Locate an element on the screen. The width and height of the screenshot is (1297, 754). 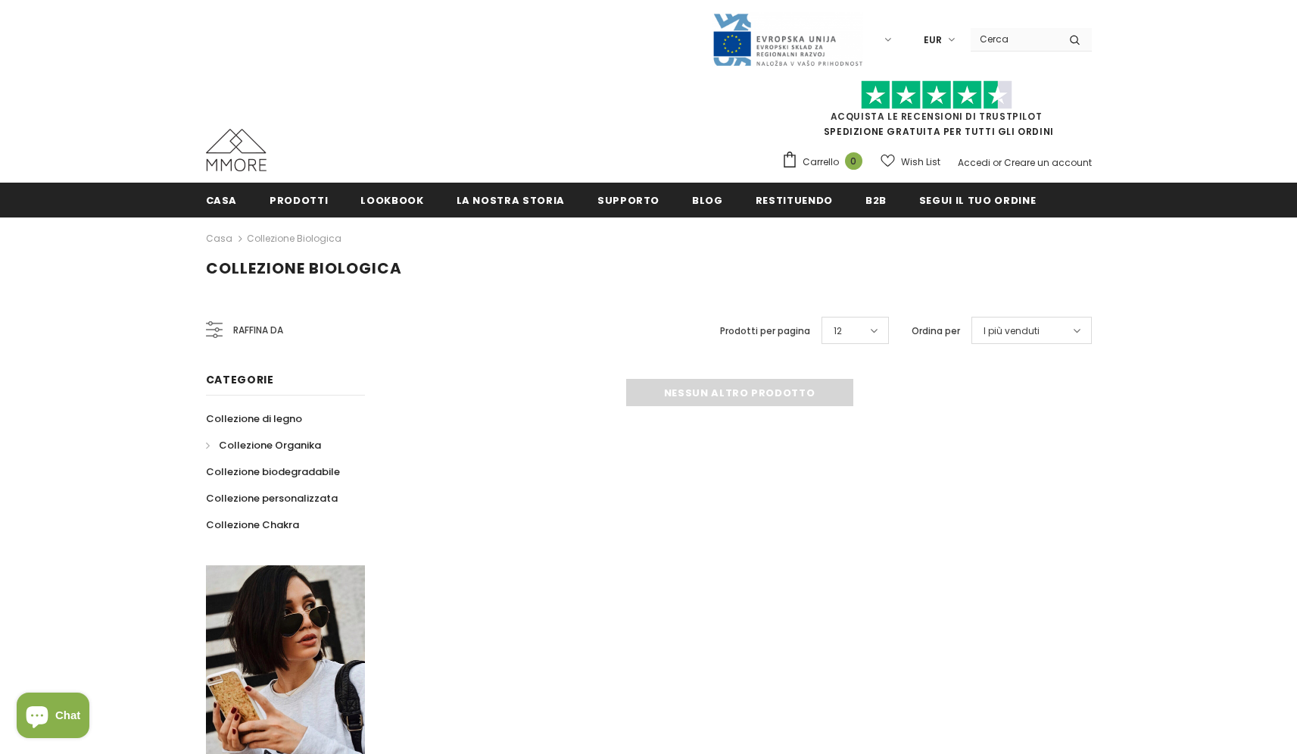
a: Carrello 0 is located at coordinates (826, 162).